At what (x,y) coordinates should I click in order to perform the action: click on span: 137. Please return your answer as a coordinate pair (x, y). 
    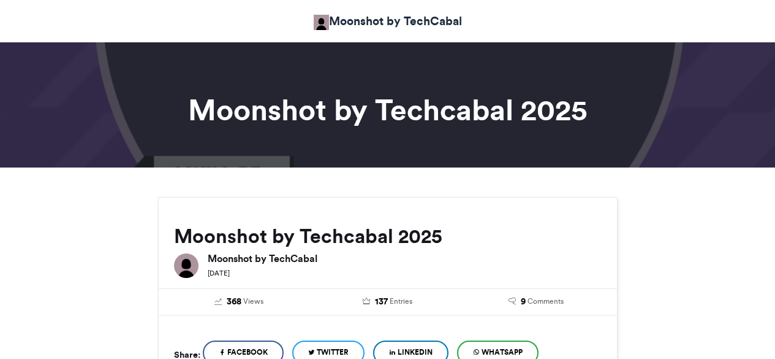
    Looking at the image, I should click on (381, 302).